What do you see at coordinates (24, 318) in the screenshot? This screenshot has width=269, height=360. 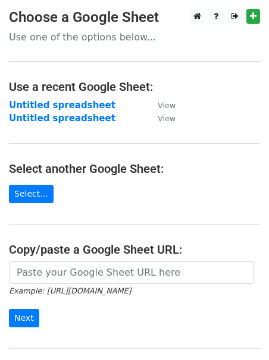 I see `input: Next` at bounding box center [24, 318].